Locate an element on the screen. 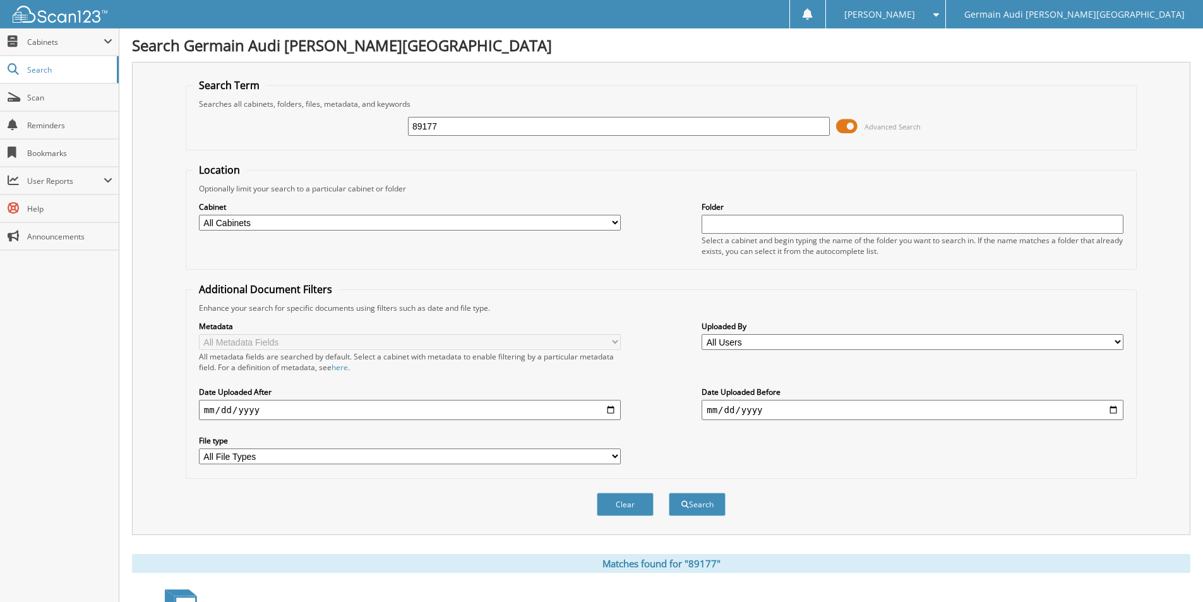  img: scan123-logo-white.svg is located at coordinates (60, 14).